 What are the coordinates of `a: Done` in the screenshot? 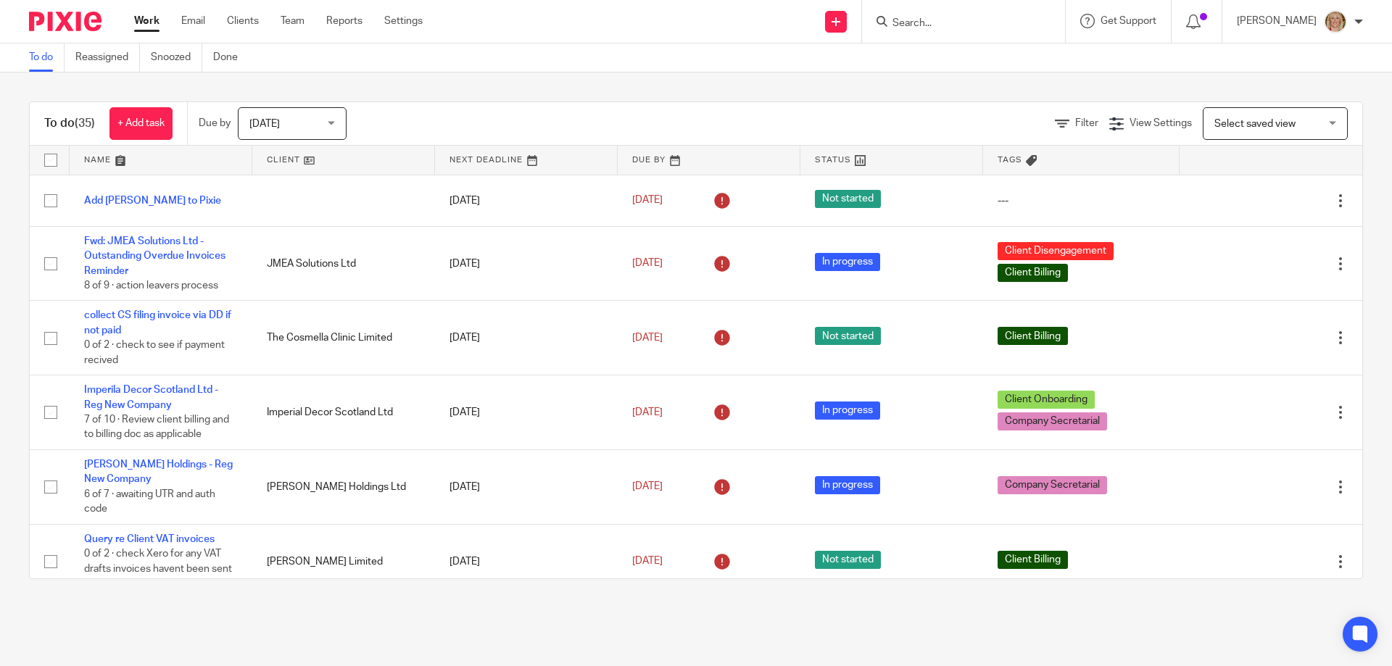 It's located at (231, 57).